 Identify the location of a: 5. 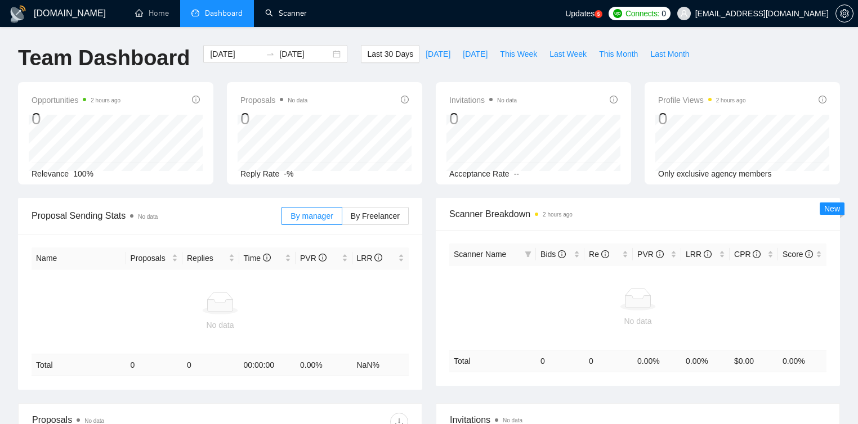
(598, 14).